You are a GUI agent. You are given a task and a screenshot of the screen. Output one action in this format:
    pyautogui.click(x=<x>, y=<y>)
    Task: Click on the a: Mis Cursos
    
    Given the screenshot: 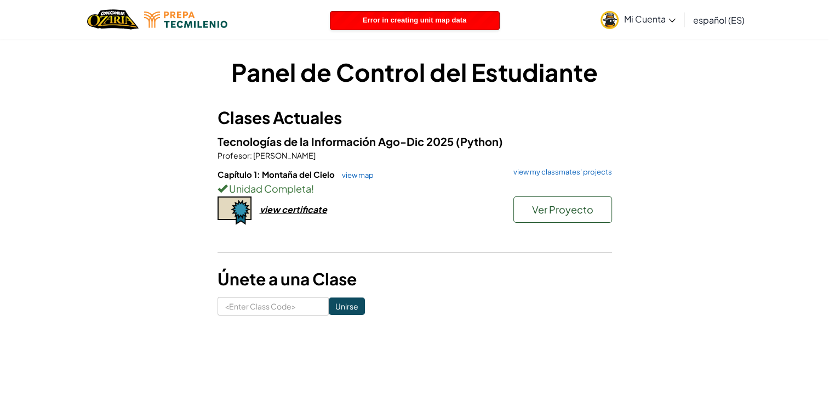 What is the action you would take?
    pyautogui.click(x=415, y=20)
    